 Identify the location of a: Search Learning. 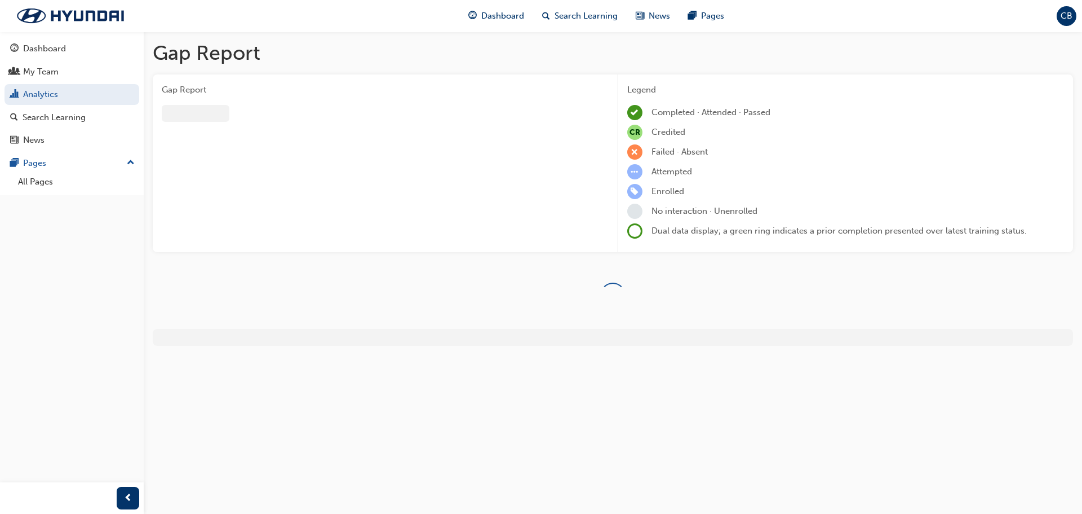
(72, 117).